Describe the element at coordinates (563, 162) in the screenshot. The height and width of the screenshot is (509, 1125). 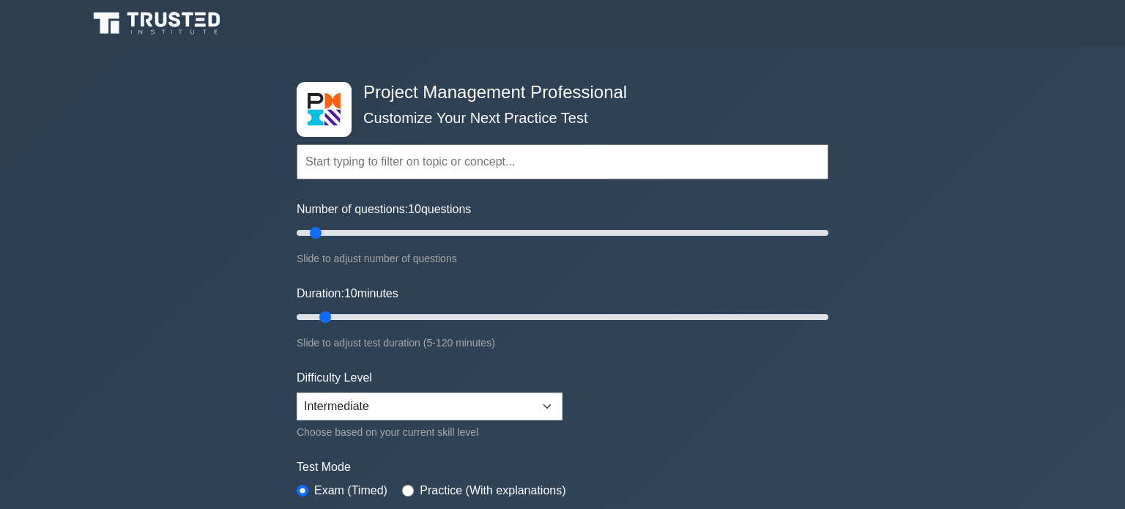
I see `input: Start typing to filter on topic or concept...` at that location.